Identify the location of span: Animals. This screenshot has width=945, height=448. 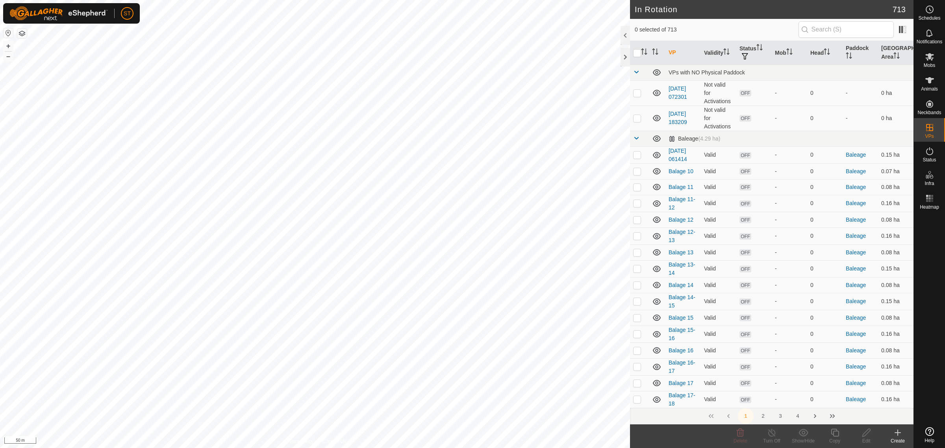
(929, 89).